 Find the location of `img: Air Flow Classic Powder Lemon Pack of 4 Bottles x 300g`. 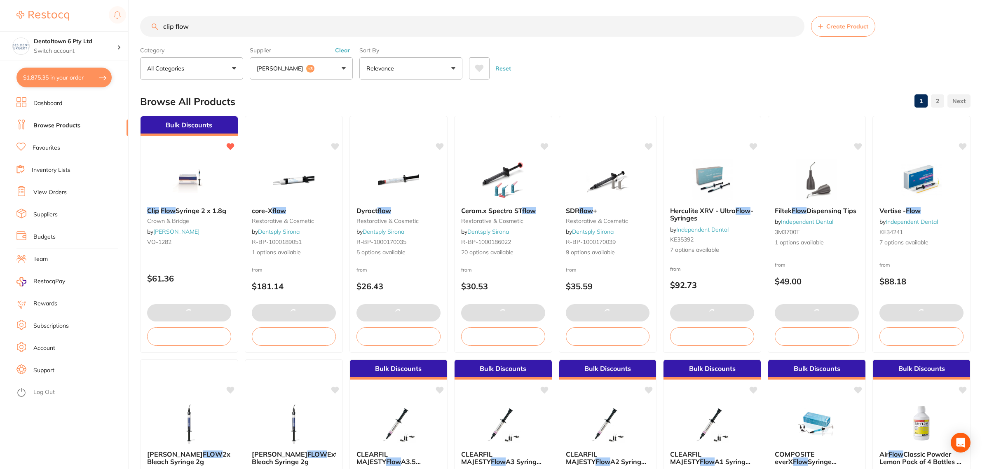

img: Air Flow Classic Powder Lemon Pack of 4 Bottles x 300g is located at coordinates (921, 423).